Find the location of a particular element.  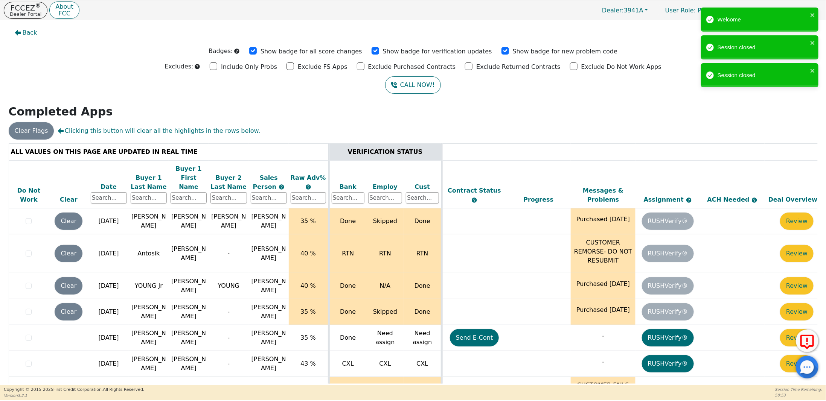

p: CUSTOMER REMORSE- DO NOT RESUBMIT is located at coordinates (603, 252).